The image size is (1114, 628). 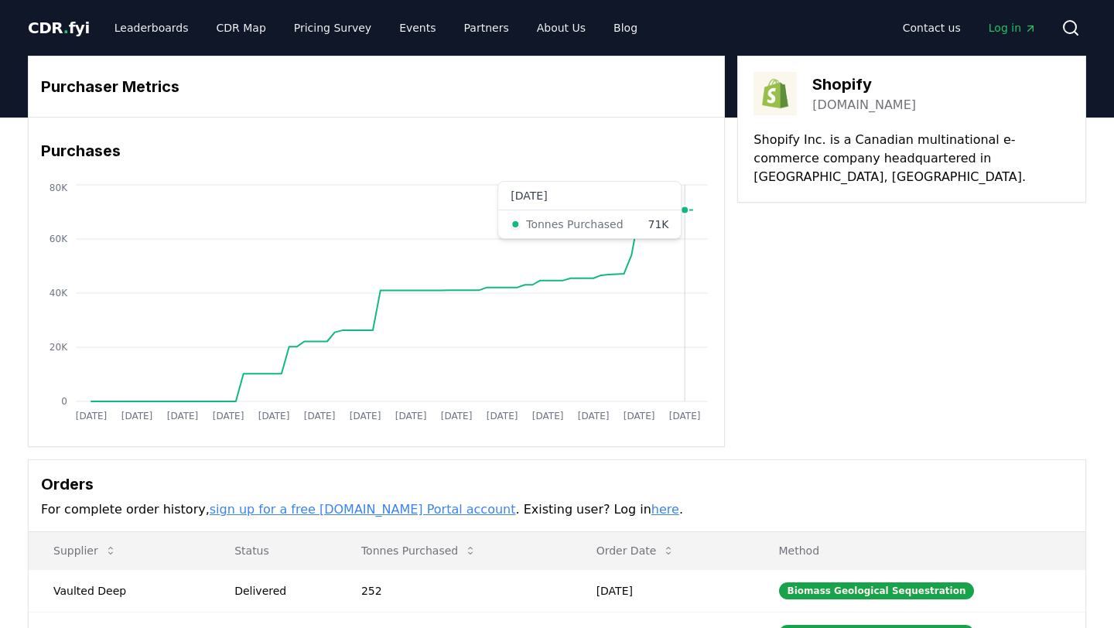 What do you see at coordinates (59, 28) in the screenshot?
I see `span: CDR fyi` at bounding box center [59, 28].